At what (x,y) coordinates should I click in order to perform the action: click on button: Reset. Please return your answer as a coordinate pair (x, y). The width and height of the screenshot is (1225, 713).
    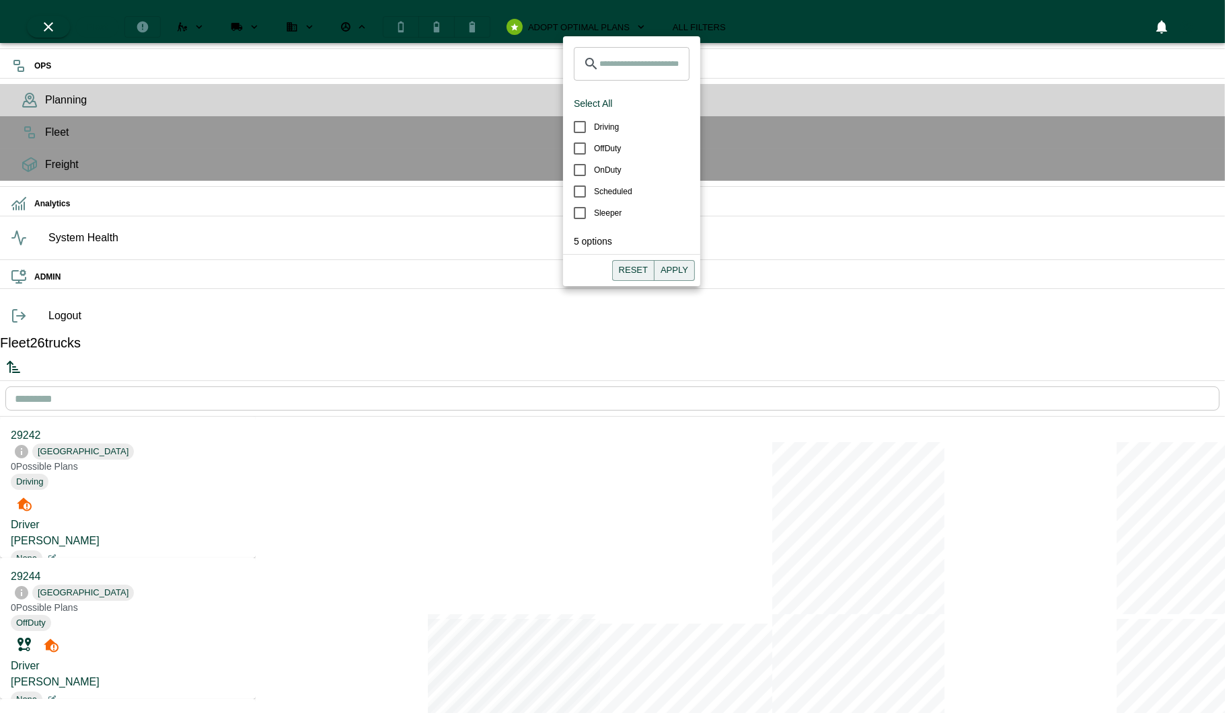
    Looking at the image, I should click on (633, 270).